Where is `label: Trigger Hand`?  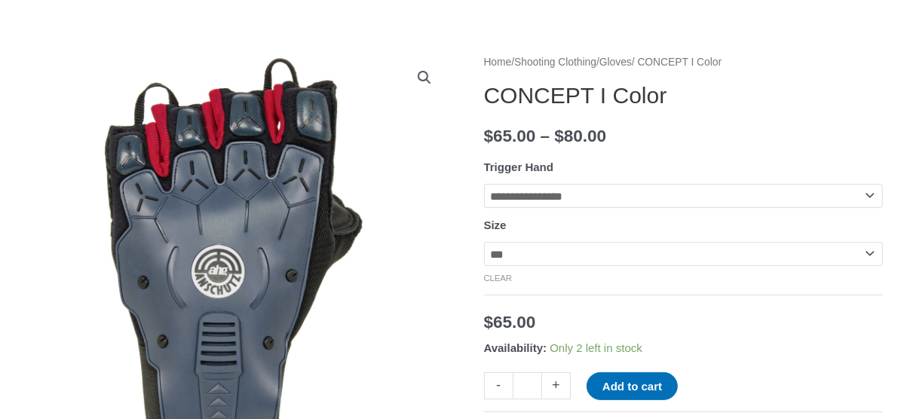
label: Trigger Hand is located at coordinates (519, 167).